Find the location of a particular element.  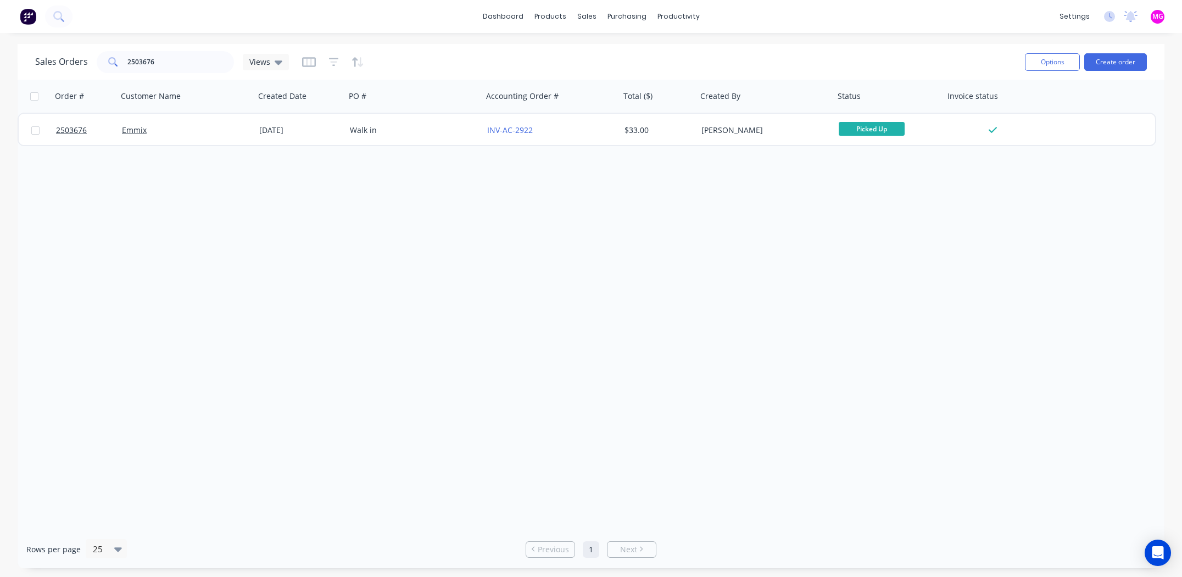

span: 2503676 is located at coordinates (71, 130).